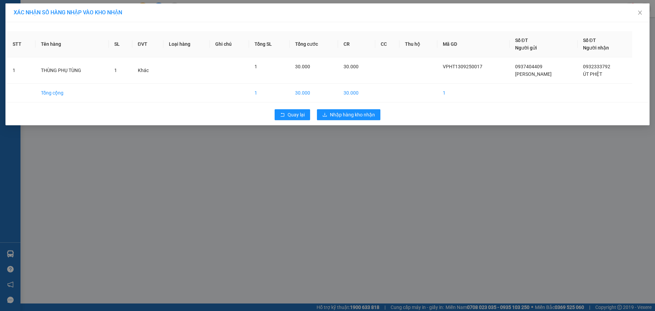 The image size is (655, 311). I want to click on td: Khác, so click(148, 70).